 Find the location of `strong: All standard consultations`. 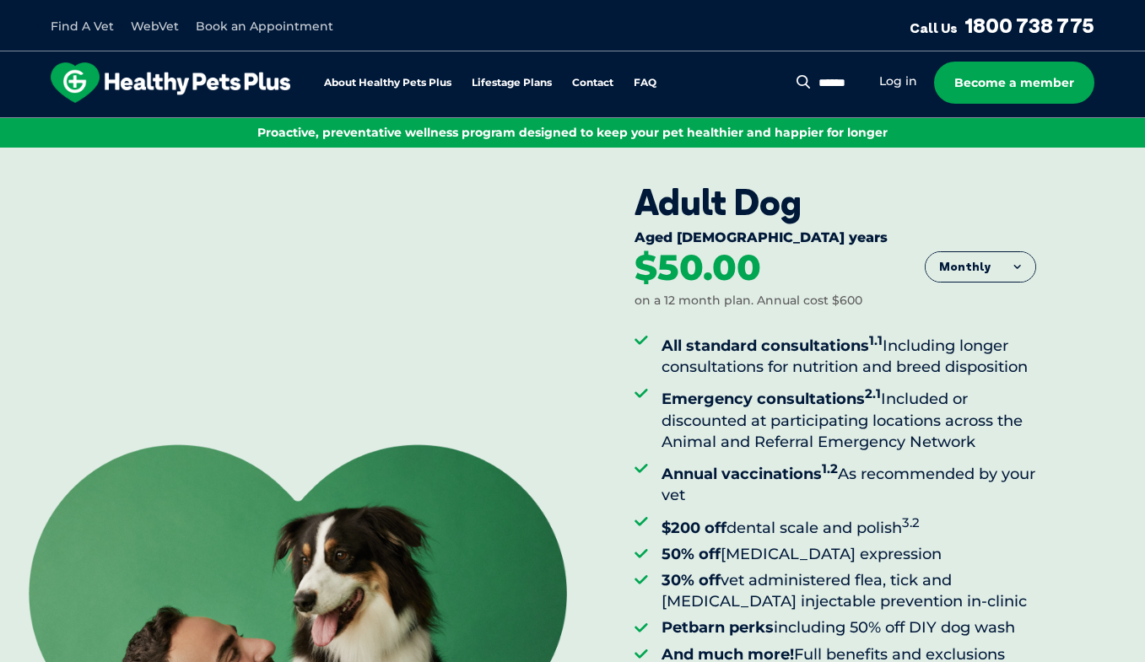

strong: All standard consultations is located at coordinates (772, 346).